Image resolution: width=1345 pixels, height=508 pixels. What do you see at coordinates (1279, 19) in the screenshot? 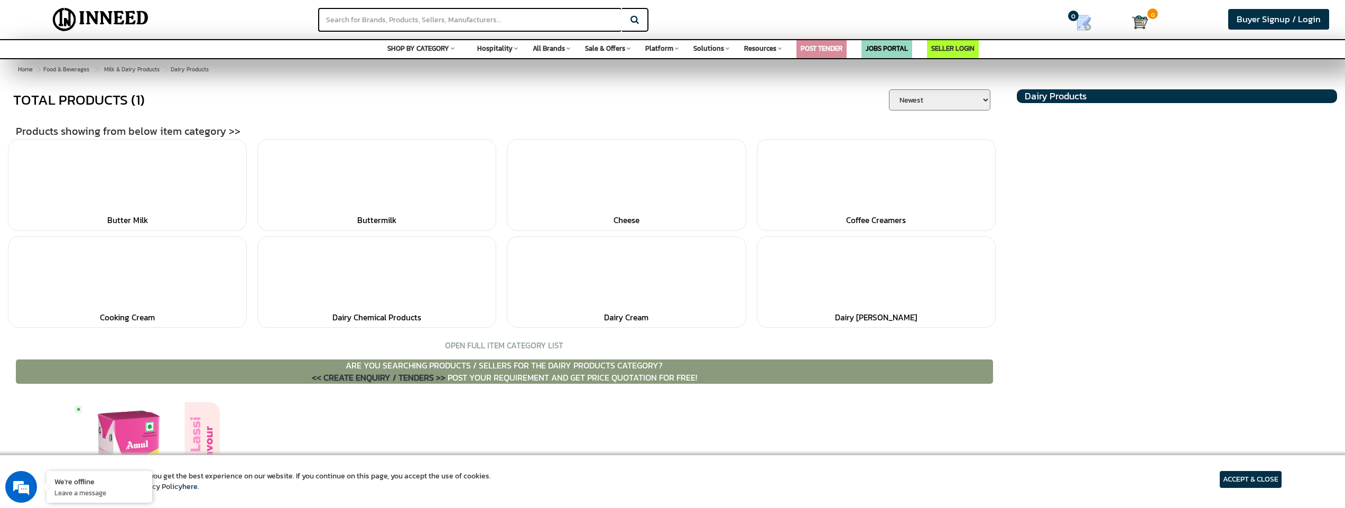
I see `span: Buyer Signup / Login` at bounding box center [1279, 19].